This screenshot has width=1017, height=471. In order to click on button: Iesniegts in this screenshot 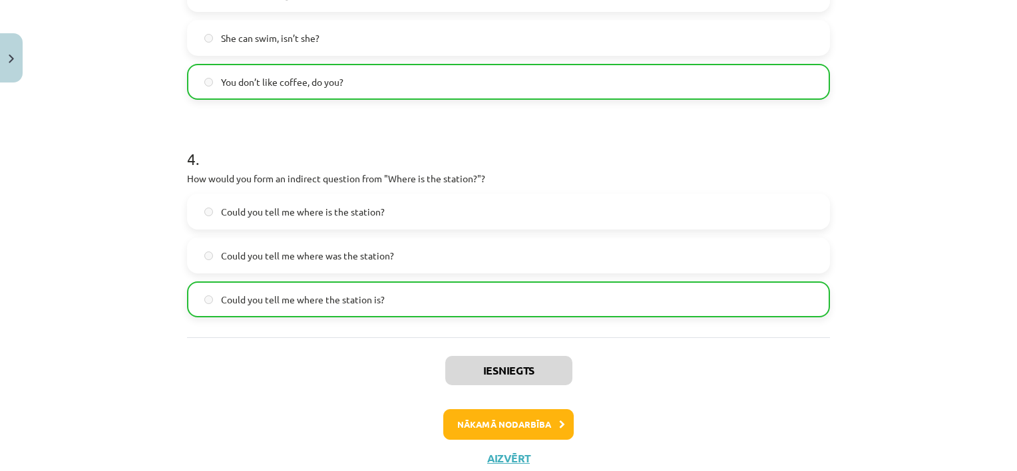, I will do `click(509, 371)`.